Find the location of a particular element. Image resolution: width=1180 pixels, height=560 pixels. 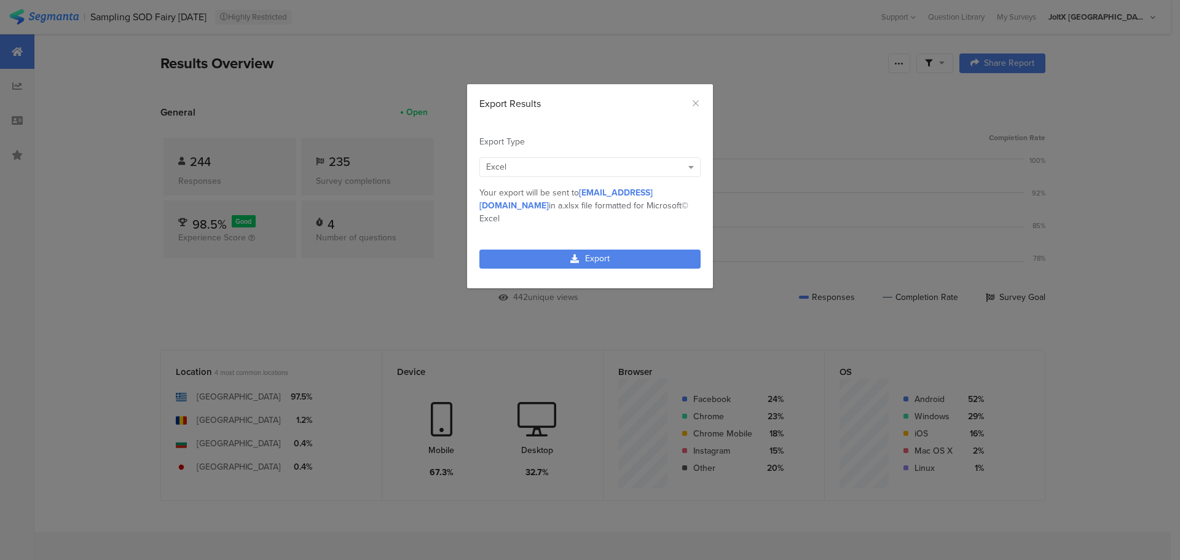

span: .xlsx file formatted for Microsoft© Excel is located at coordinates (584, 212).